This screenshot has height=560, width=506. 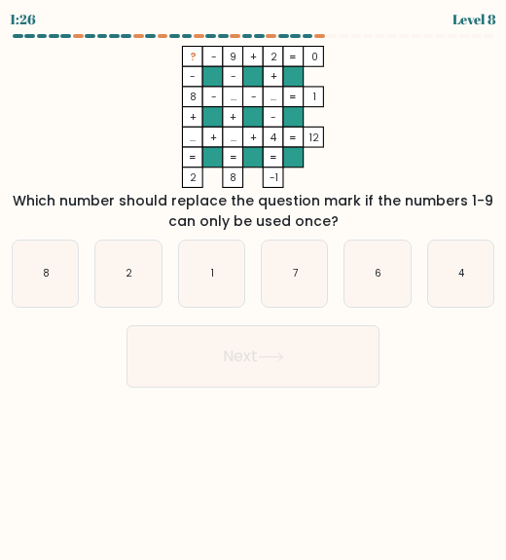 I want to click on tspan: 1, so click(x=314, y=96).